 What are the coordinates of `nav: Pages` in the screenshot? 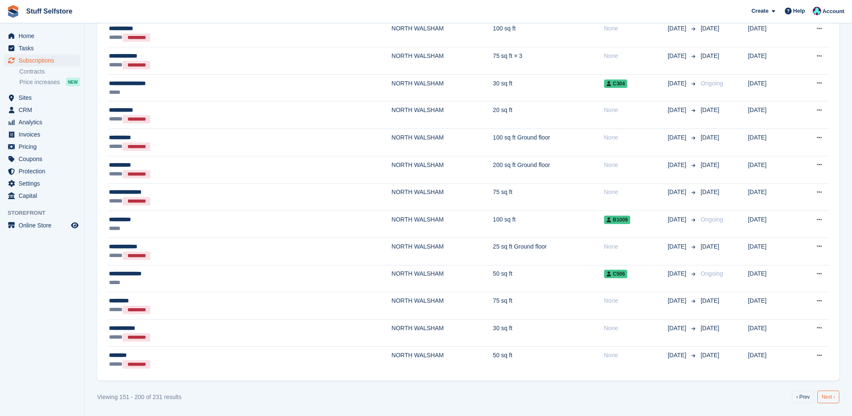 It's located at (816, 397).